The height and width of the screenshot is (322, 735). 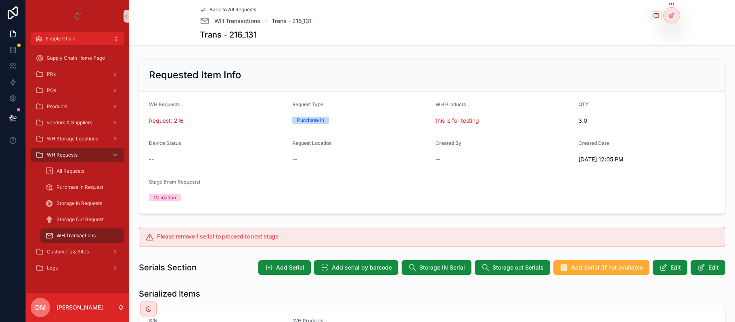 What do you see at coordinates (78, 155) in the screenshot?
I see `a: WH Requests` at bounding box center [78, 155].